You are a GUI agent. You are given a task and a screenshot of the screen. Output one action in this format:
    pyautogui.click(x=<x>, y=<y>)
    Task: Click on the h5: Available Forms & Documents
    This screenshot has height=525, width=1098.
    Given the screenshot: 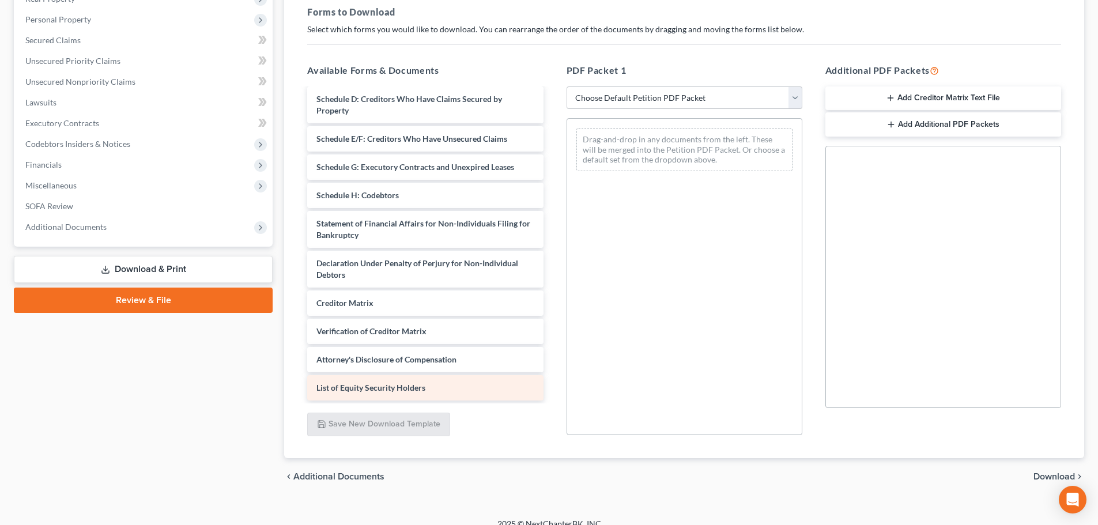 What is the action you would take?
    pyautogui.click(x=425, y=70)
    